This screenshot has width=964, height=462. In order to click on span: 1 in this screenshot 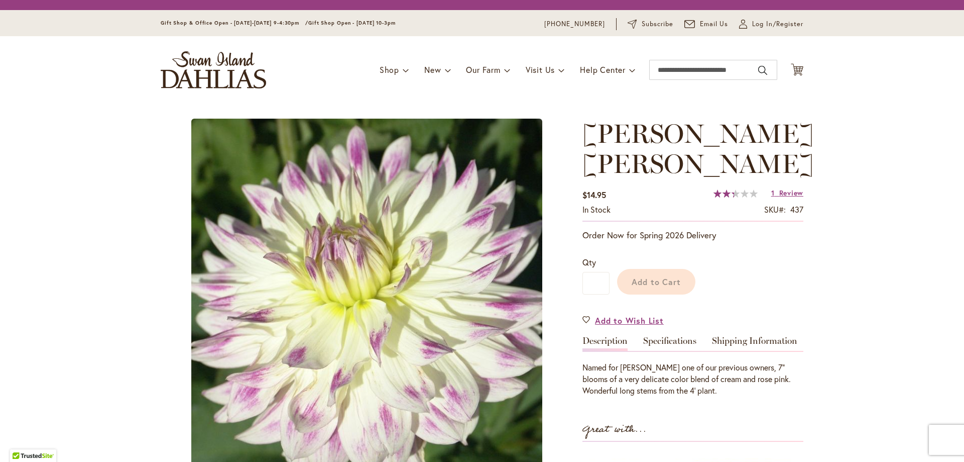, I will do `click(773, 192)`.